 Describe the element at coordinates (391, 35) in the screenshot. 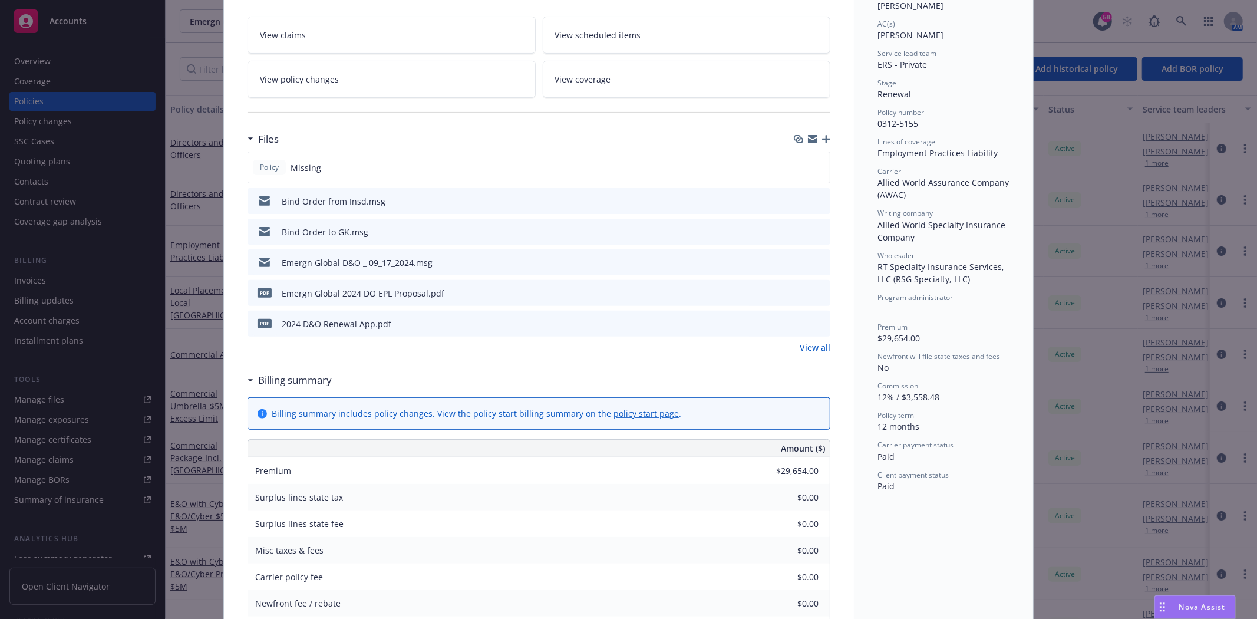

I see `a: View claims` at that location.